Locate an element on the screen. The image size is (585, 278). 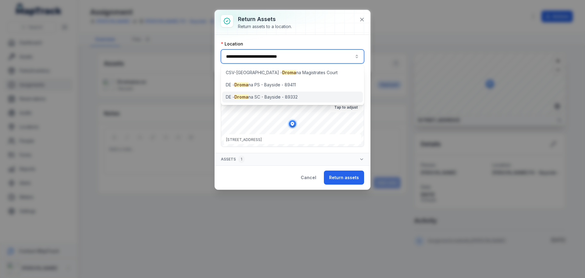
canvas: Map is located at coordinates (293, 124).